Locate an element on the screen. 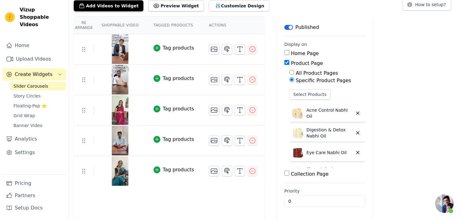 The height and width of the screenshot is (219, 461). span: Grid Wrap is located at coordinates (24, 116).